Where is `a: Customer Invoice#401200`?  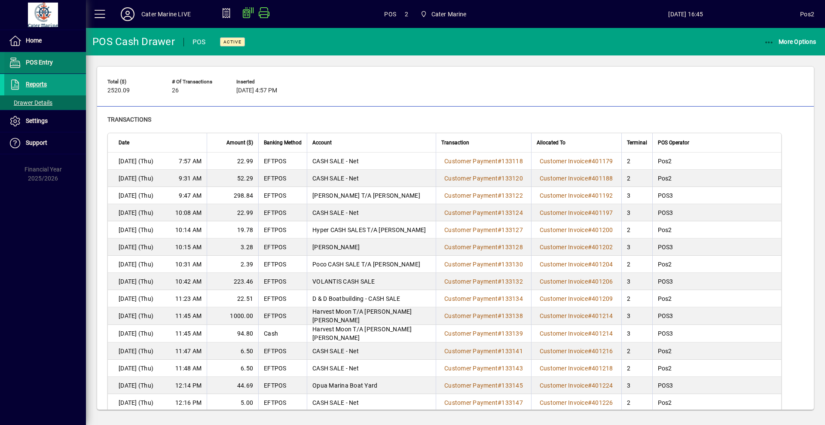 a: Customer Invoice#401200 is located at coordinates (576, 230).